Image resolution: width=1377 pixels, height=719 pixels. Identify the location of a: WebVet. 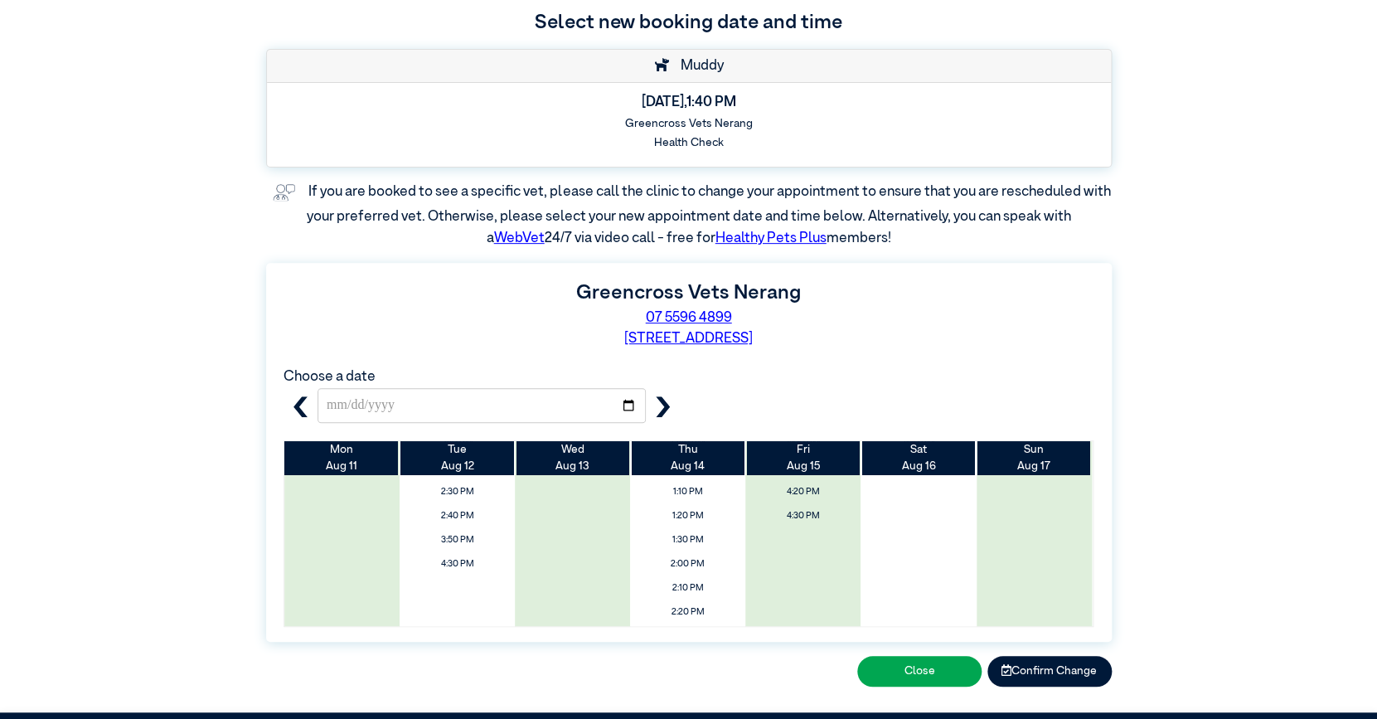
(519, 238).